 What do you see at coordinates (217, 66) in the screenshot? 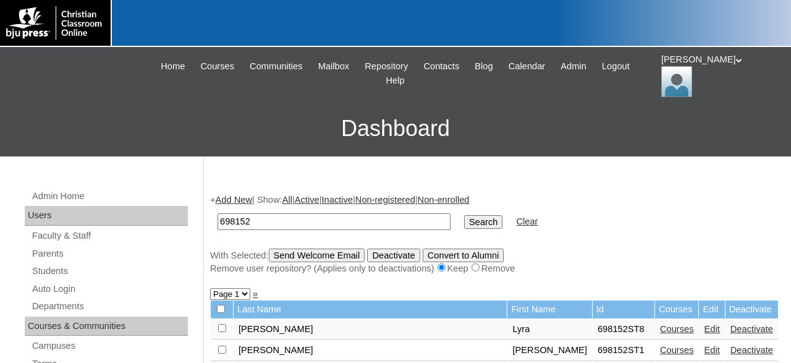
I see `span: Courses` at bounding box center [217, 66].